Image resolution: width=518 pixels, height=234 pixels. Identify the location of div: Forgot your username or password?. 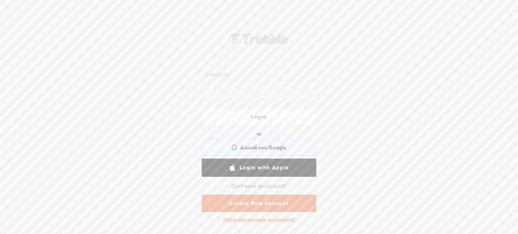
(259, 220).